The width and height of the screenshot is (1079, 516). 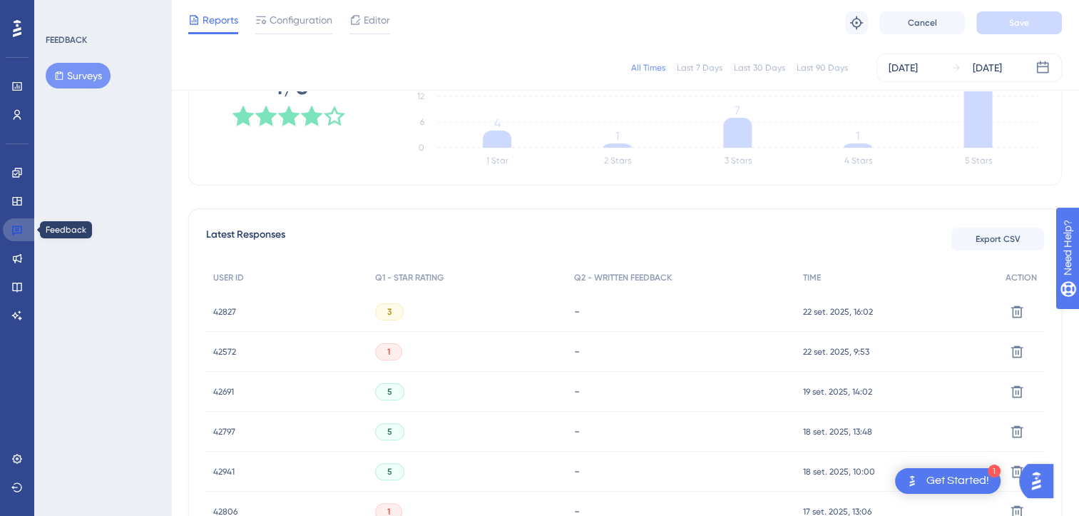 I want to click on tspan: 12, so click(x=421, y=96).